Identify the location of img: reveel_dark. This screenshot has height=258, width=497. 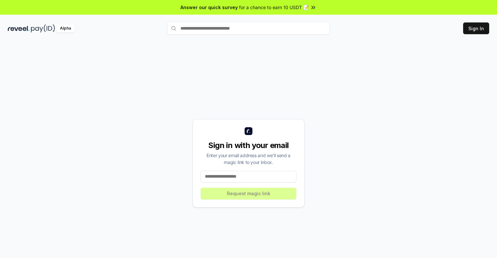
(19, 28).